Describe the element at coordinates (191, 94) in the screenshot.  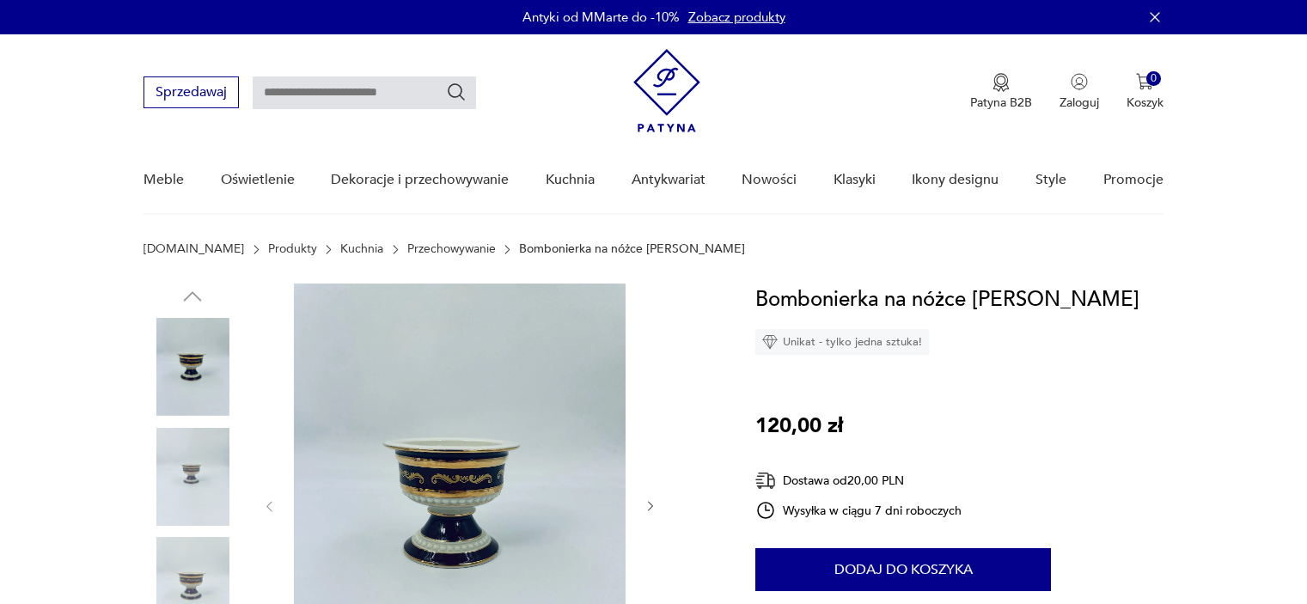
I see `a: Sprzedawaj` at that location.